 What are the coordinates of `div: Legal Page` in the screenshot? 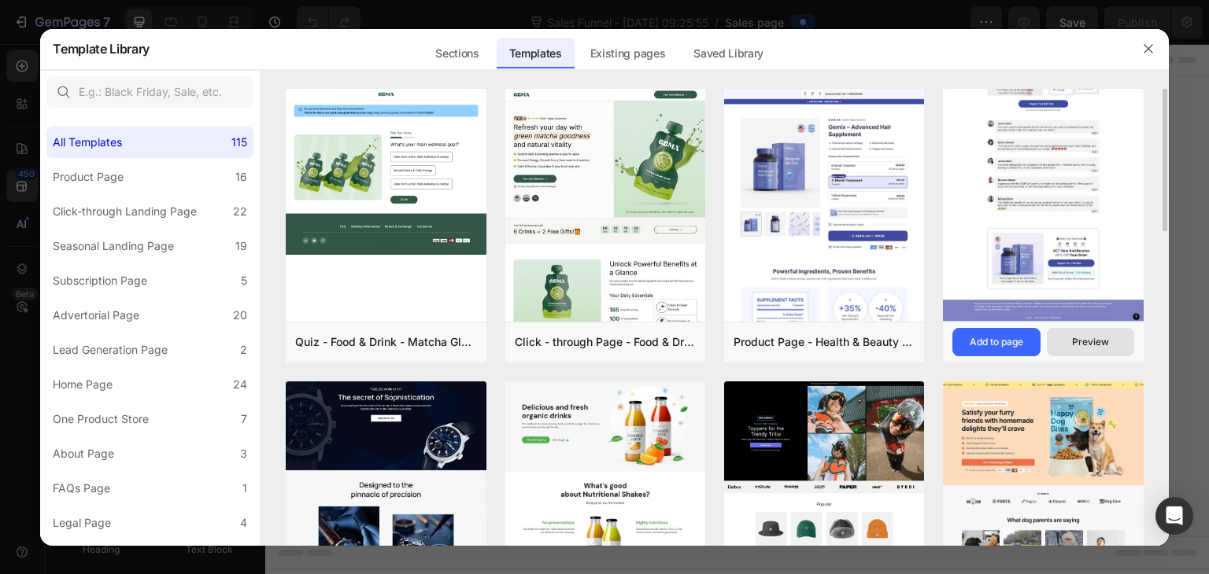 It's located at (82, 523).